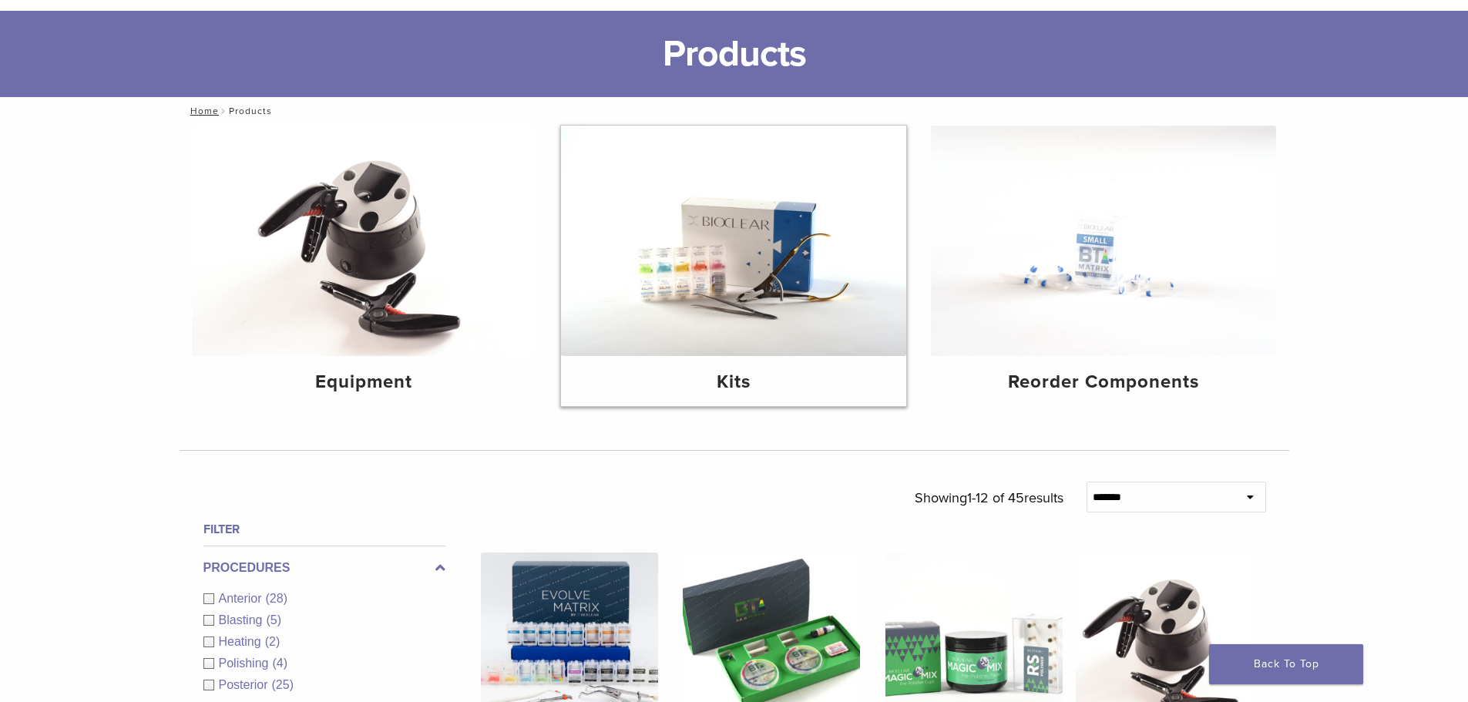  Describe the element at coordinates (996, 498) in the screenshot. I see `span: 1-12 of 45` at that location.